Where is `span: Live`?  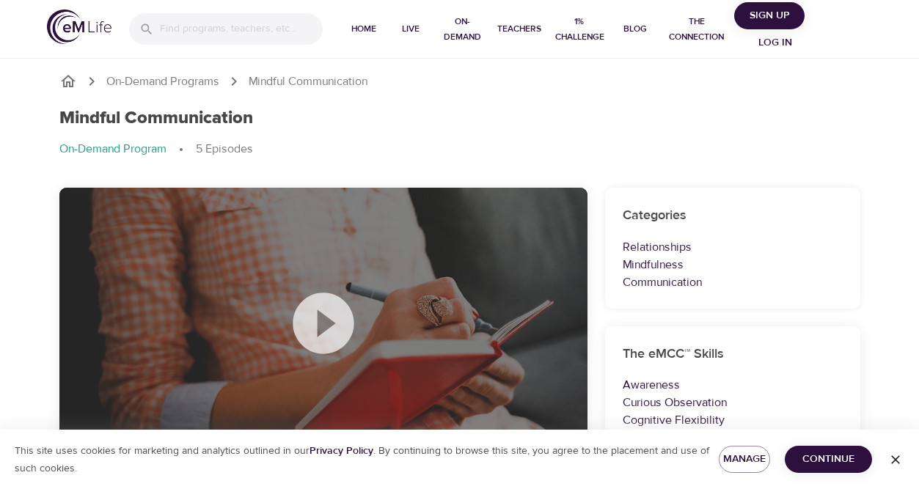 span: Live is located at coordinates (411, 29).